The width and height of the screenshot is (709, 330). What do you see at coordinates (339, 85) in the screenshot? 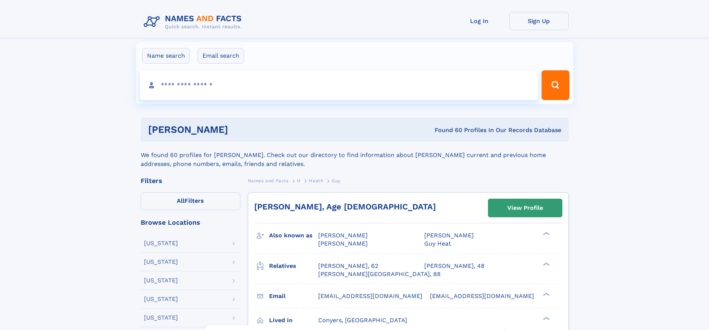
I see `input: search input` at bounding box center [339, 85].